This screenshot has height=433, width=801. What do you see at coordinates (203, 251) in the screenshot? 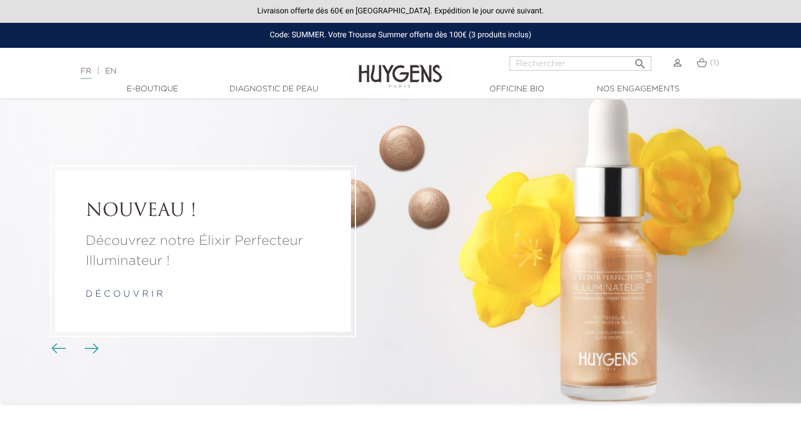
I see `a: Découvrez notre Élixir Perfecteur Illuminateur !` at bounding box center [203, 251].